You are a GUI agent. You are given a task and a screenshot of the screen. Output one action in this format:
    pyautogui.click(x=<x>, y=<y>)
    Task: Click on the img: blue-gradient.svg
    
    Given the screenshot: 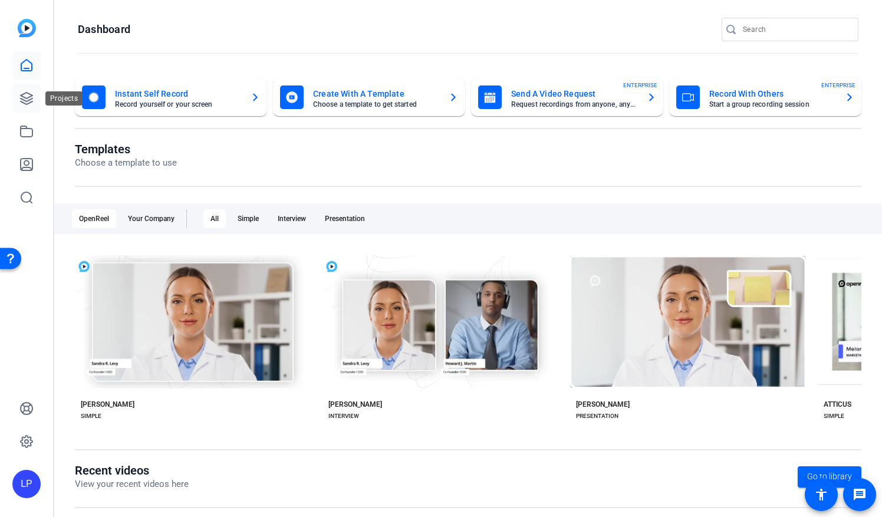 What is the action you would take?
    pyautogui.click(x=27, y=28)
    